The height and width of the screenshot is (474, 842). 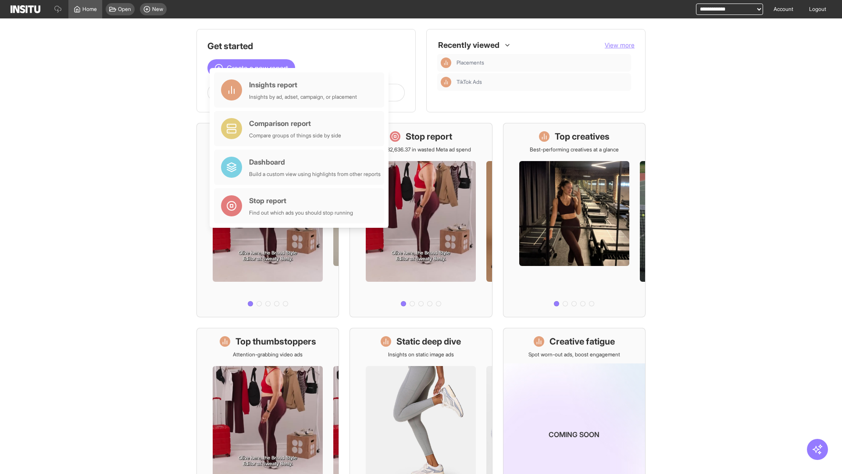 I want to click on p: Best-performing creatives at a glance, so click(x=574, y=150).